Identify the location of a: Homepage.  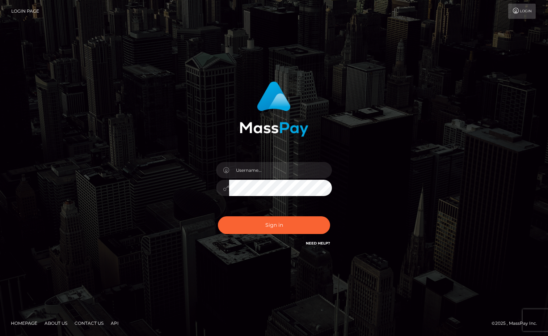
(24, 323).